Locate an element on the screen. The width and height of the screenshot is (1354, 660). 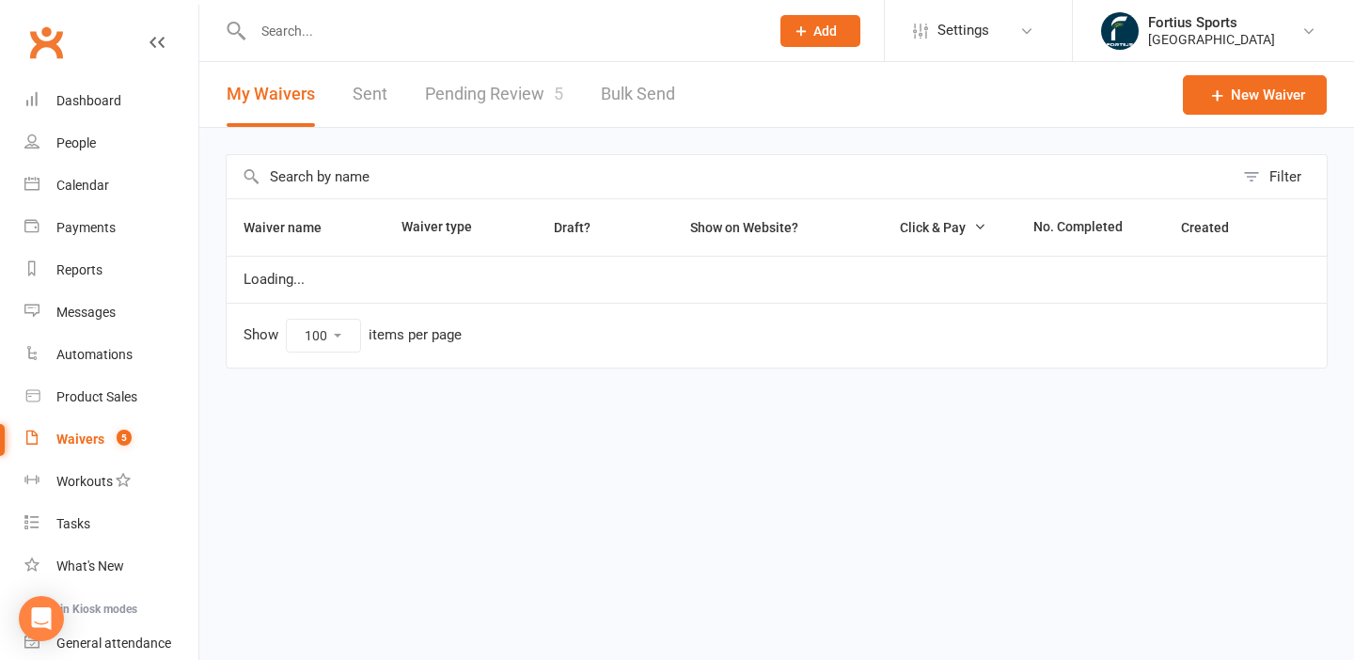
a: New Waiver is located at coordinates (1254, 95).